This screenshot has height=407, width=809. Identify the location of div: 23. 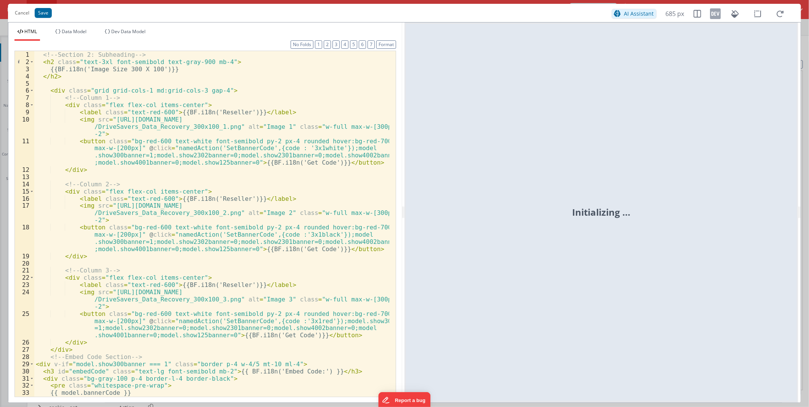
(24, 284).